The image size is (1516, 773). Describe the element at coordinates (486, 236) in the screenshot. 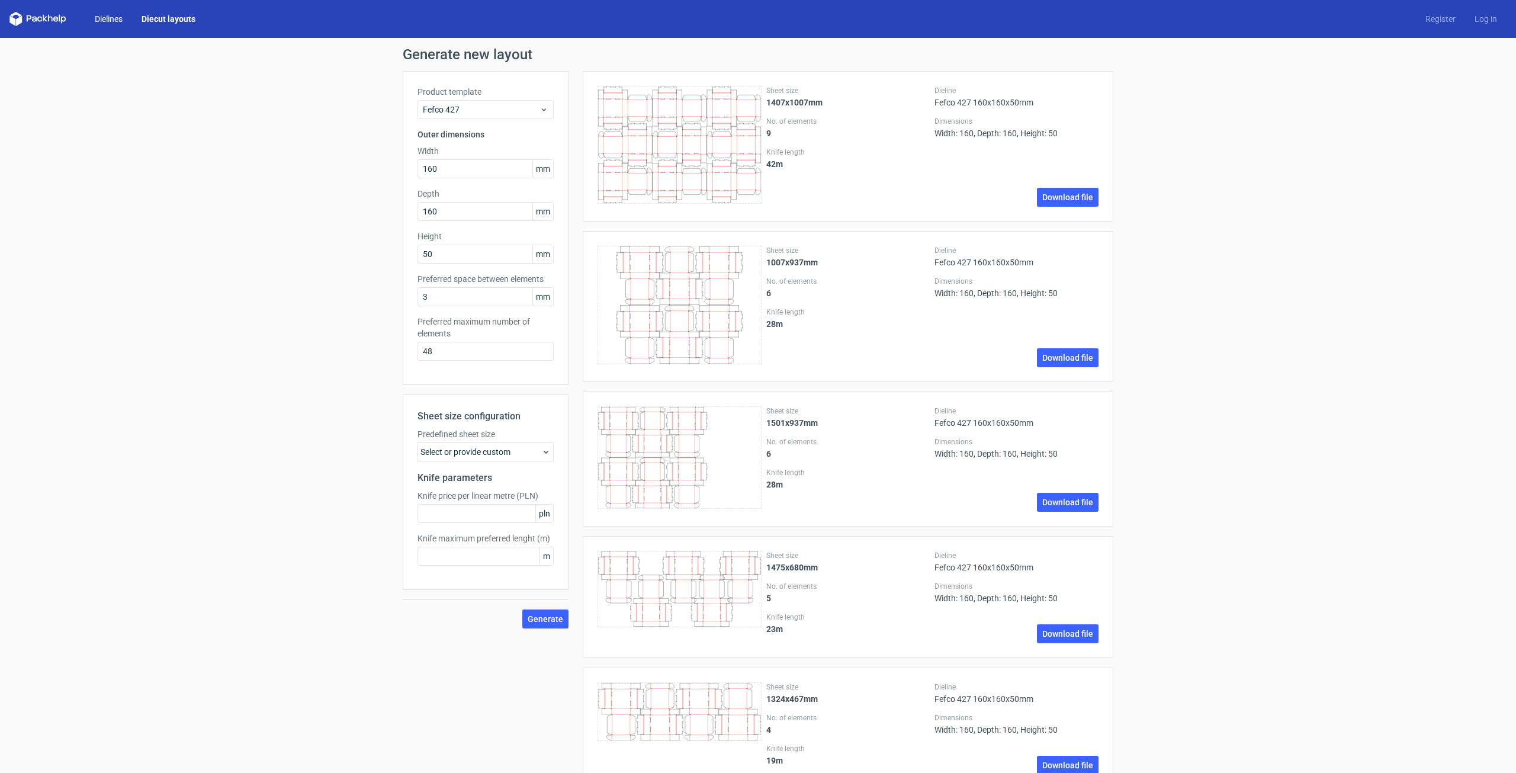

I see `label: Height` at that location.